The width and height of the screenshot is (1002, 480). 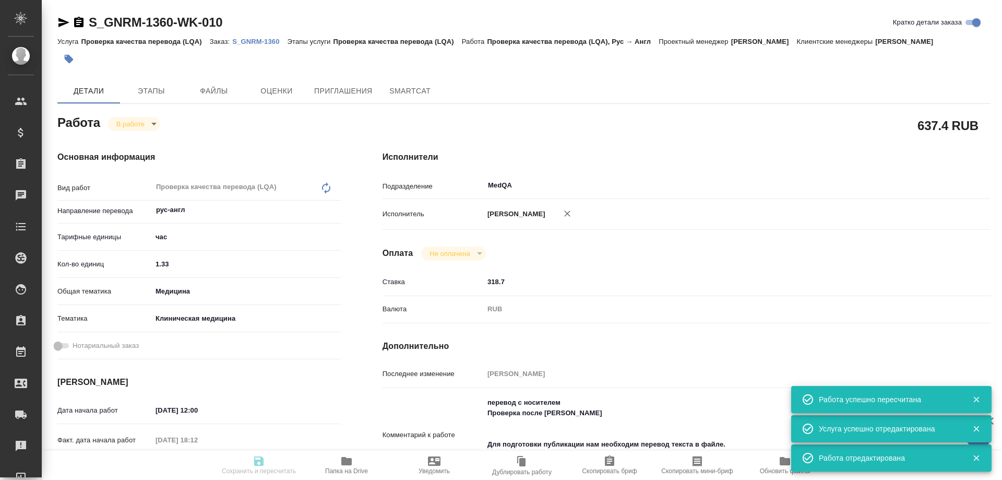 I want to click on span: Скопировать бриф, so click(x=609, y=471).